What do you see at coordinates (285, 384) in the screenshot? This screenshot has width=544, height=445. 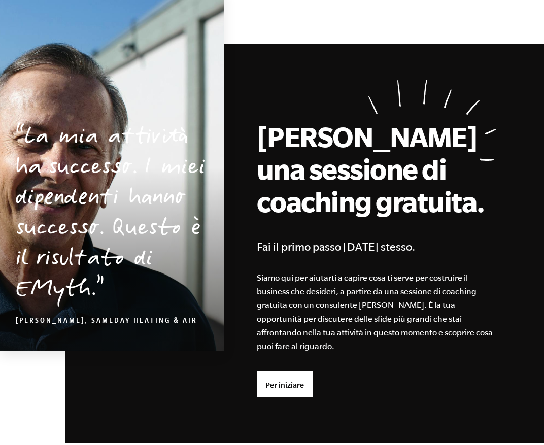 I see `a: Per iniziare` at bounding box center [285, 384].